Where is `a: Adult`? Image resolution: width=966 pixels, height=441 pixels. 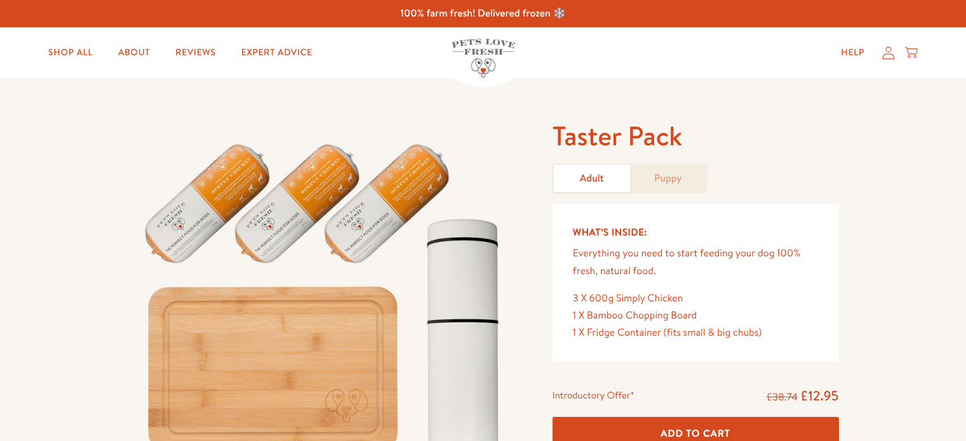 a: Adult is located at coordinates (592, 178).